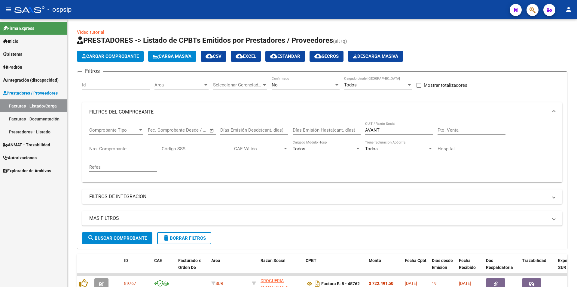 The width and height of the screenshot is (577, 287). Describe the element at coordinates (500, 263) in the screenshot. I see `span: Doc Respaldatoria` at that location.